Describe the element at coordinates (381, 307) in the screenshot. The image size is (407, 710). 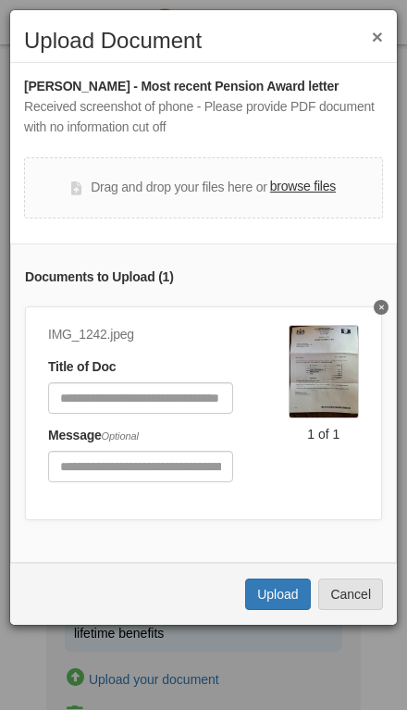
I see `button: Delete undefined` at that location.